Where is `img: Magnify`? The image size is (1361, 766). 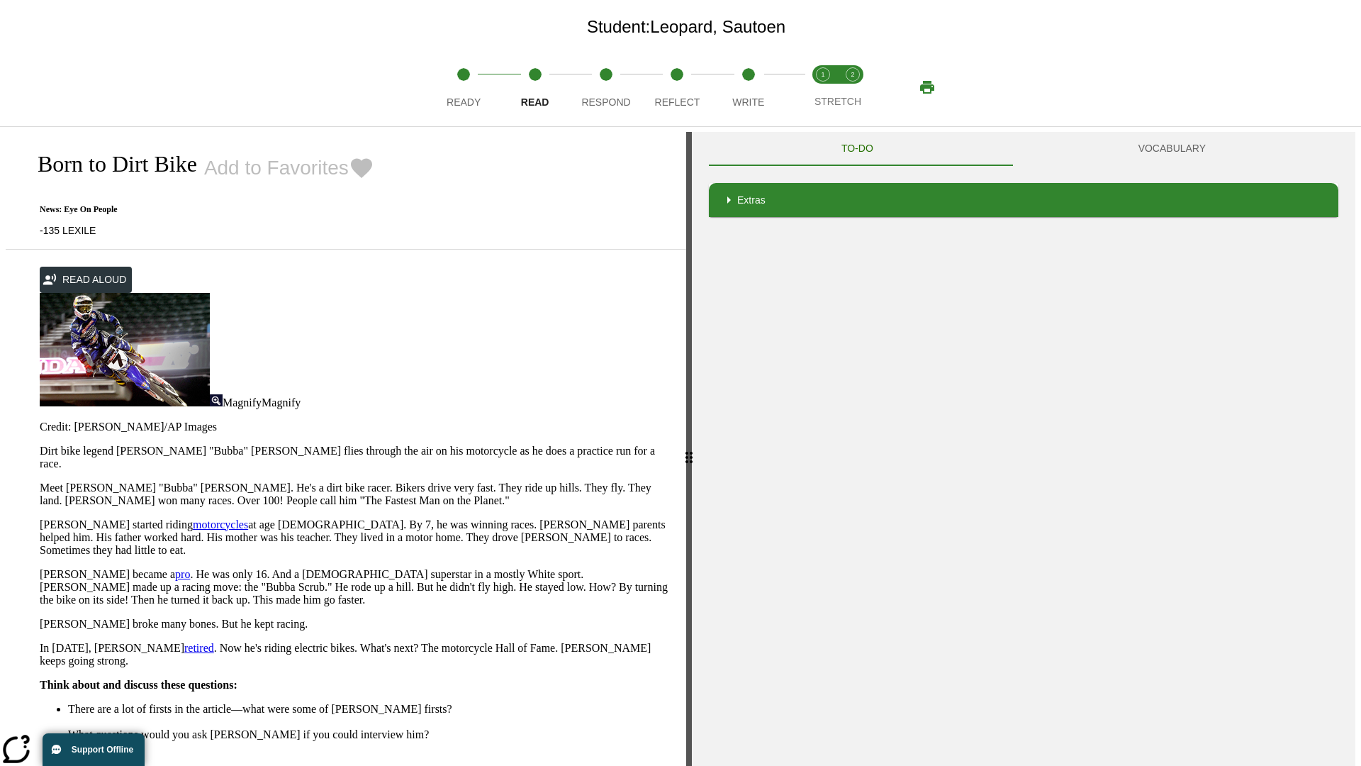
img: Magnify is located at coordinates (216, 400).